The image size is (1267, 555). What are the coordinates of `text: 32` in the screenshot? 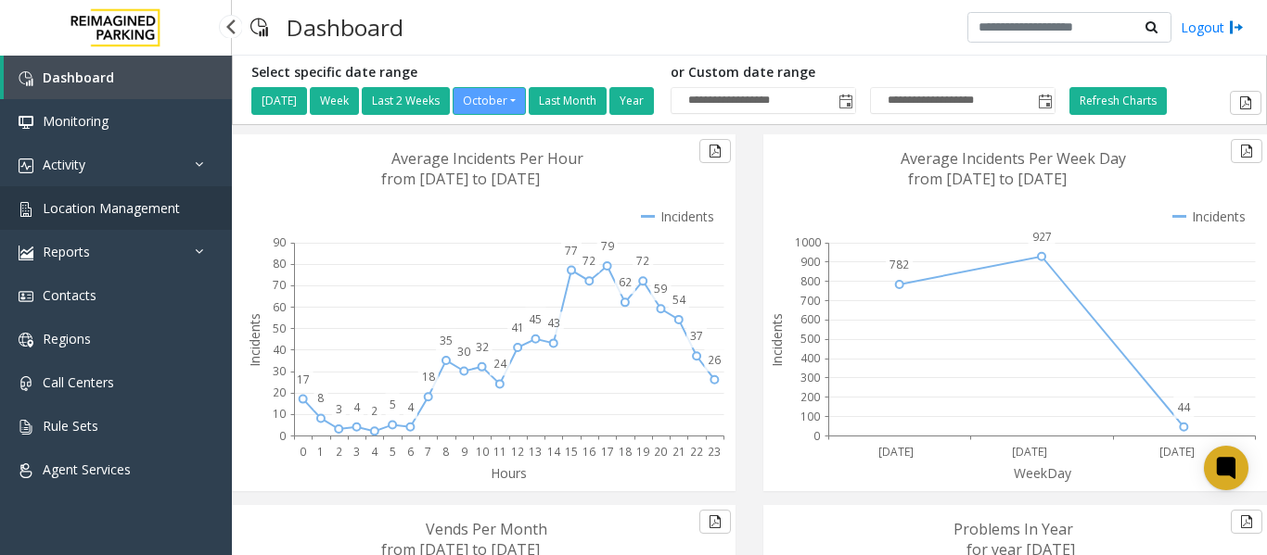 It's located at (482, 347).